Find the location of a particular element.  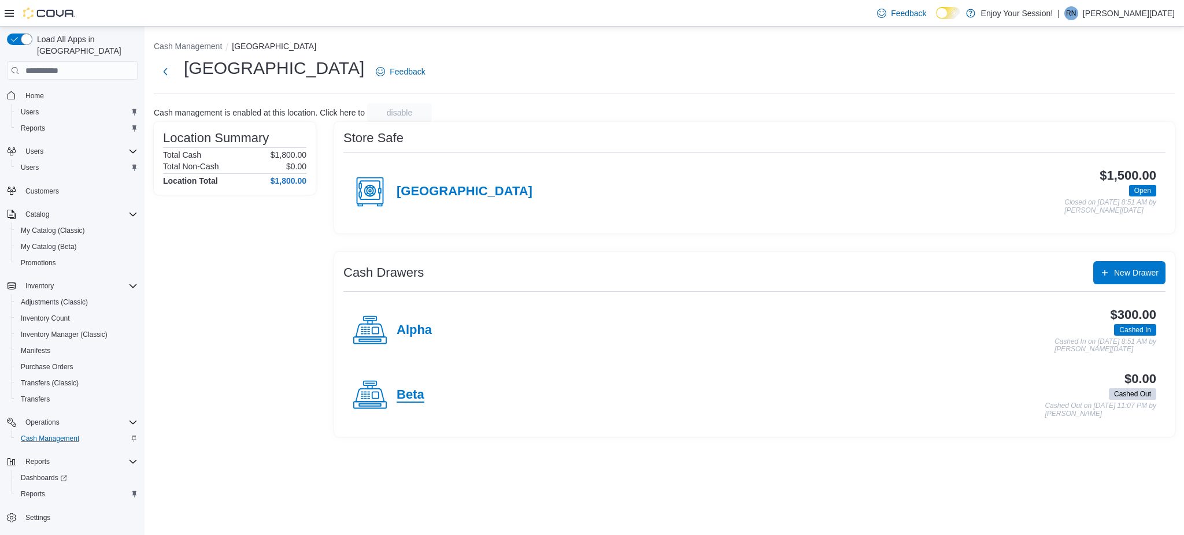

a: Home is located at coordinates (35, 96).